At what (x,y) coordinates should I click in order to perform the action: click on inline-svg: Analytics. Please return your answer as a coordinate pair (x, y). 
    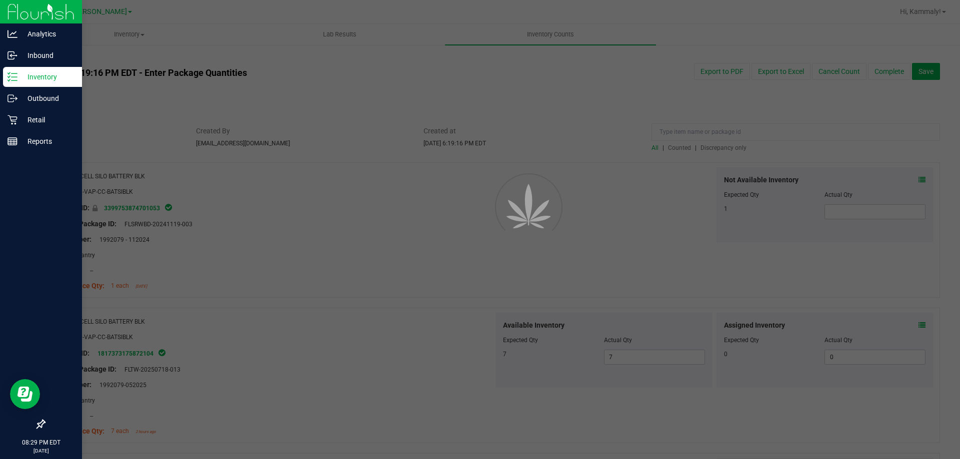
    Looking at the image, I should click on (12, 34).